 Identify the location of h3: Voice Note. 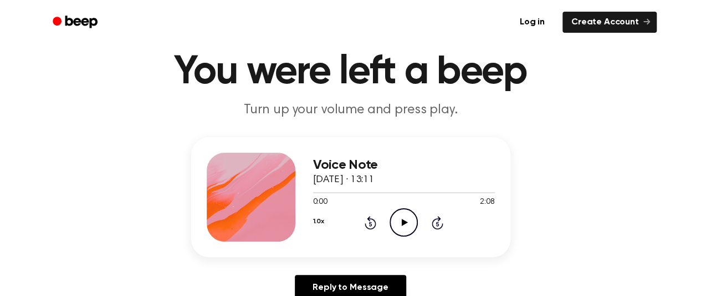
(404, 165).